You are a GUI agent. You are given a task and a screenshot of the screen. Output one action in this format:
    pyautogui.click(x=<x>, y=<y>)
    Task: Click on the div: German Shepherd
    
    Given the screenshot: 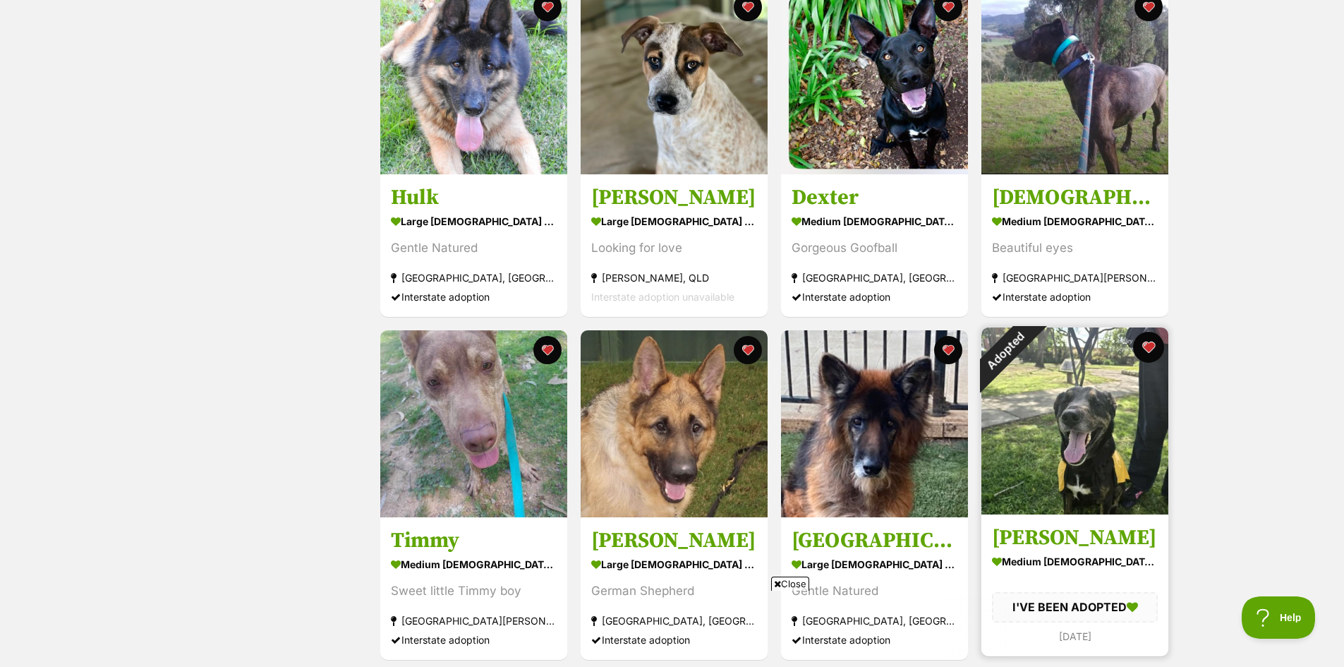 What is the action you would take?
    pyautogui.click(x=674, y=591)
    